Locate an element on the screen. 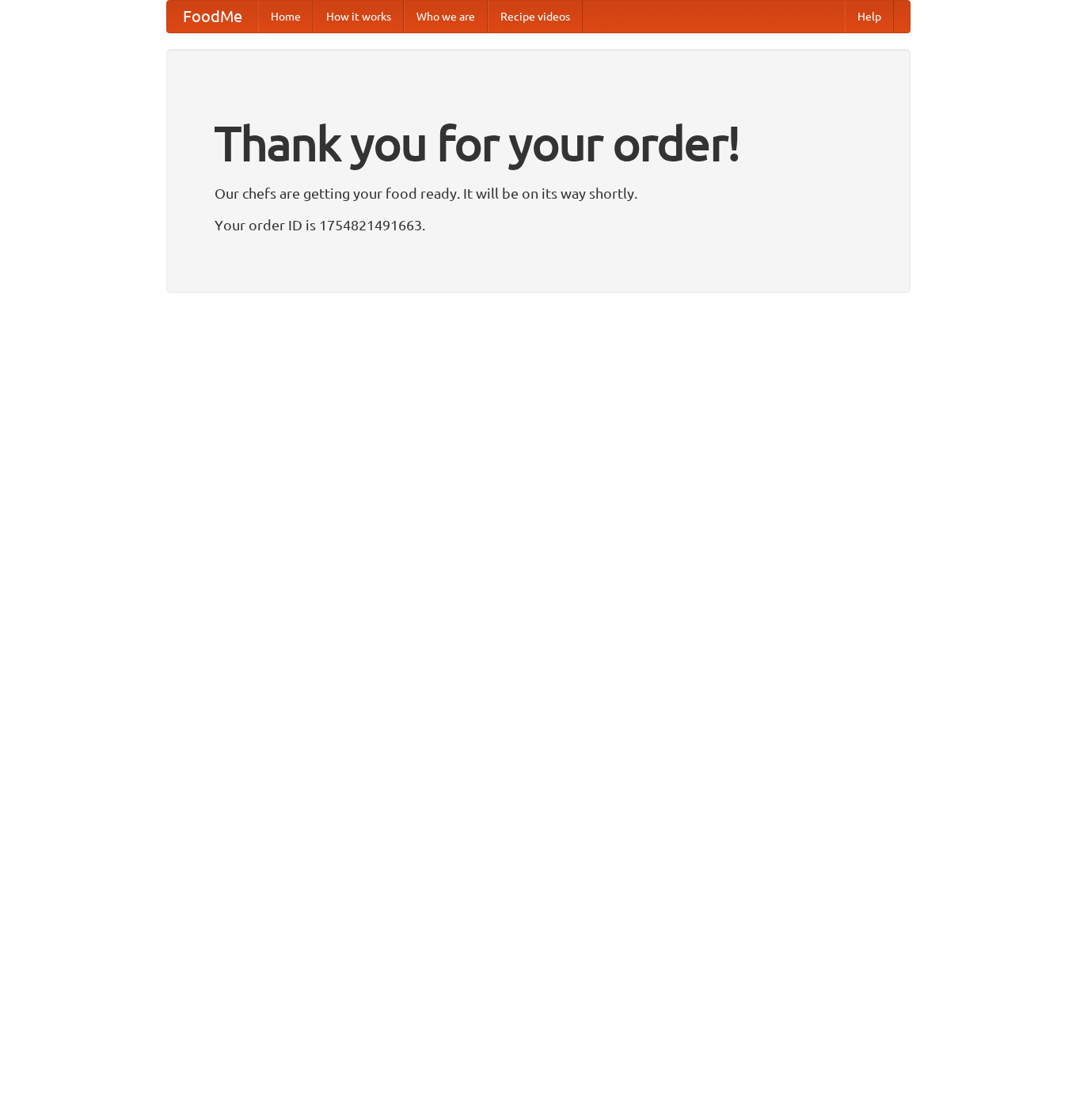 The image size is (1076, 1120). a: Home is located at coordinates (286, 17).